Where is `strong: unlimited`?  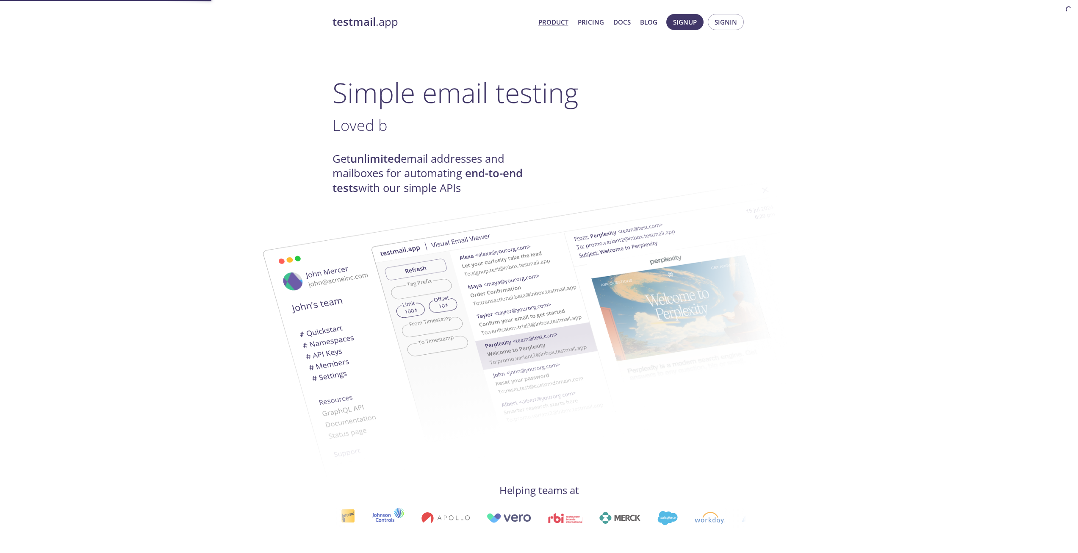 strong: unlimited is located at coordinates (375, 158).